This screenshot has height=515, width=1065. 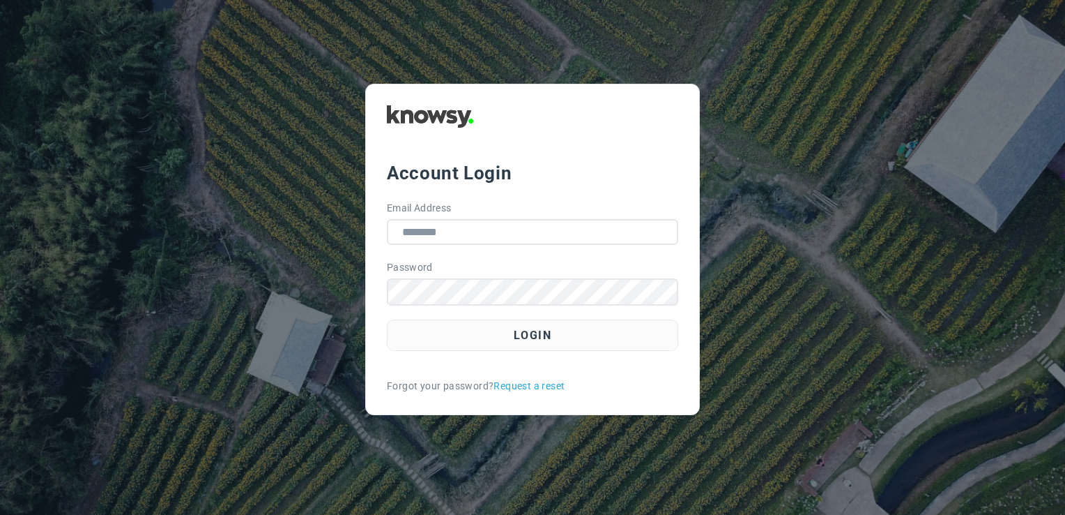 What do you see at coordinates (533, 386) in the screenshot?
I see `div: Forgot your password?` at bounding box center [533, 386].